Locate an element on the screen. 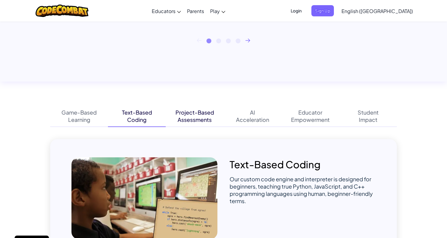 This screenshot has height=238, width=447. p: Text-Based Coding is located at coordinates (302, 165).